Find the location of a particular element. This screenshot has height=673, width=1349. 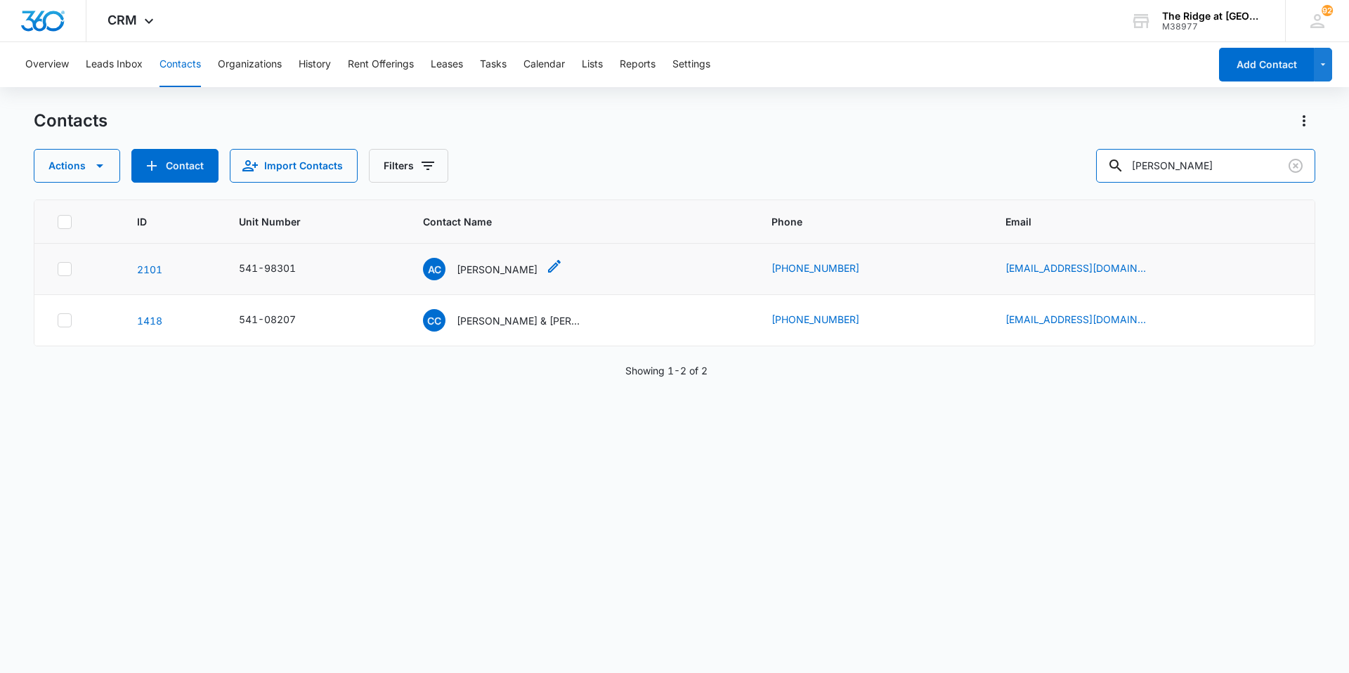

span: Unit Number is located at coordinates (314, 221).